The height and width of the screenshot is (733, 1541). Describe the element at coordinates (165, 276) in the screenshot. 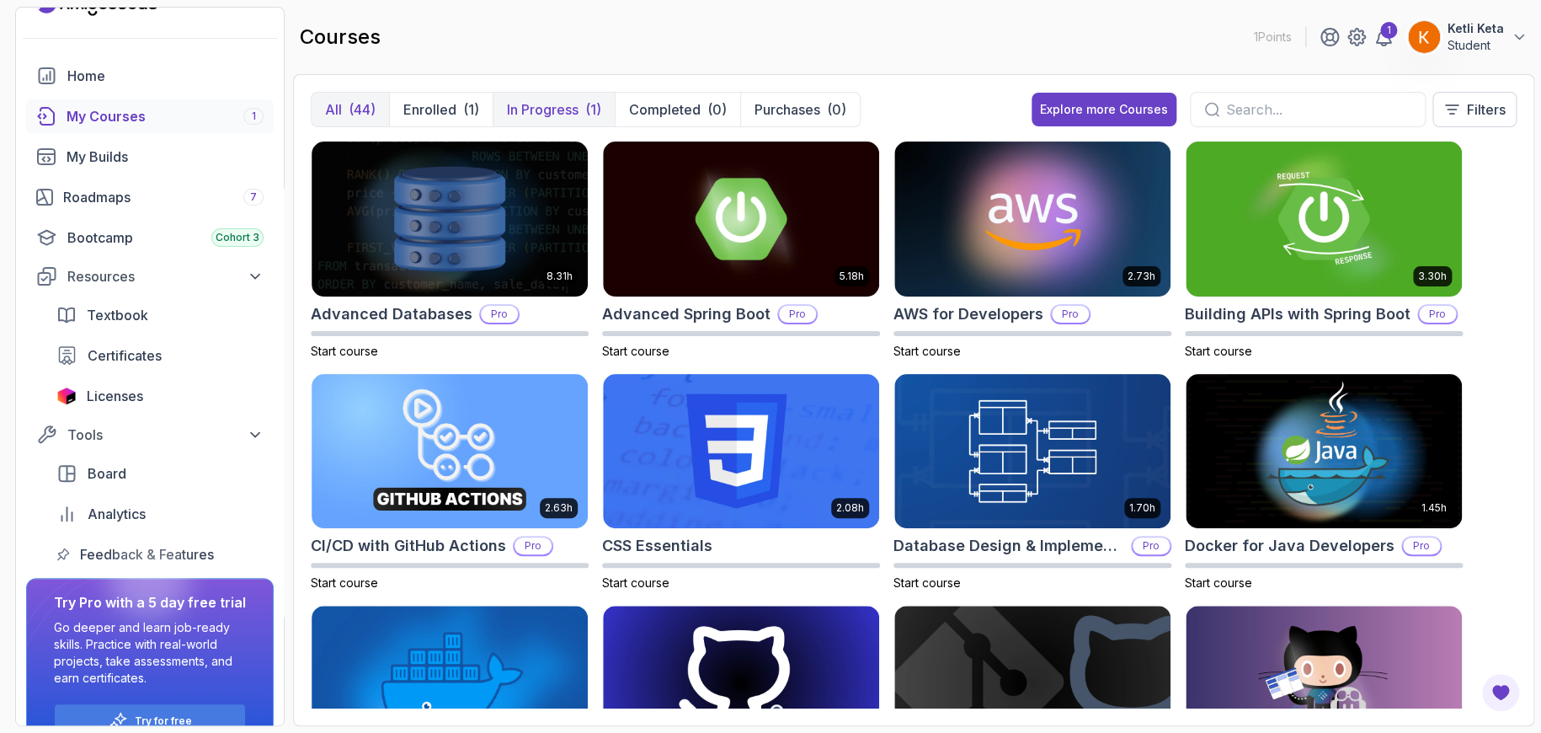

I see `div: Resources` at that location.